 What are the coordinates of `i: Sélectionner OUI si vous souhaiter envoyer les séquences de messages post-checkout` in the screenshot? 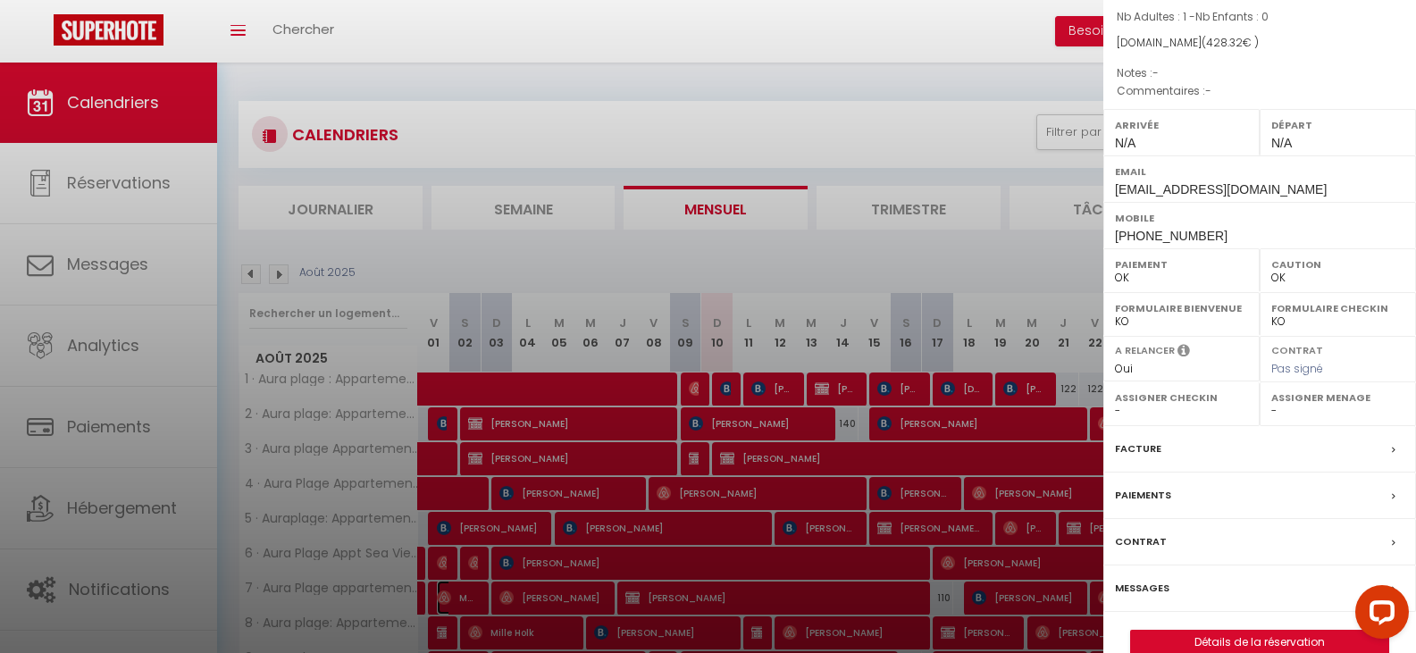 It's located at (1183, 353).